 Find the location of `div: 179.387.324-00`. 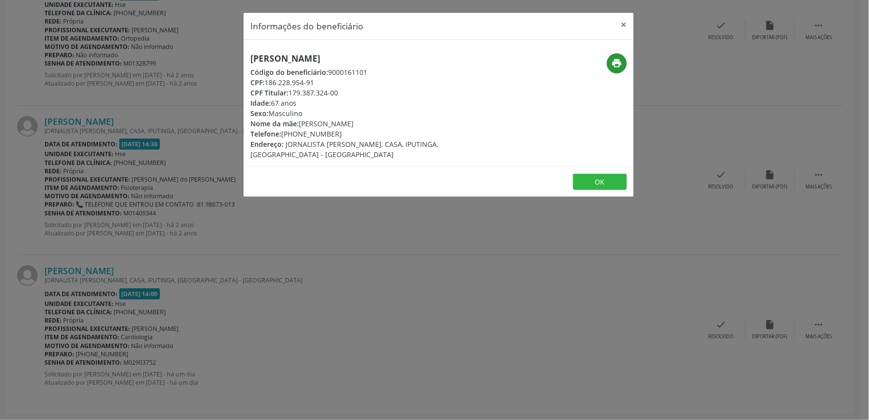

div: 179.387.324-00 is located at coordinates (374, 92).